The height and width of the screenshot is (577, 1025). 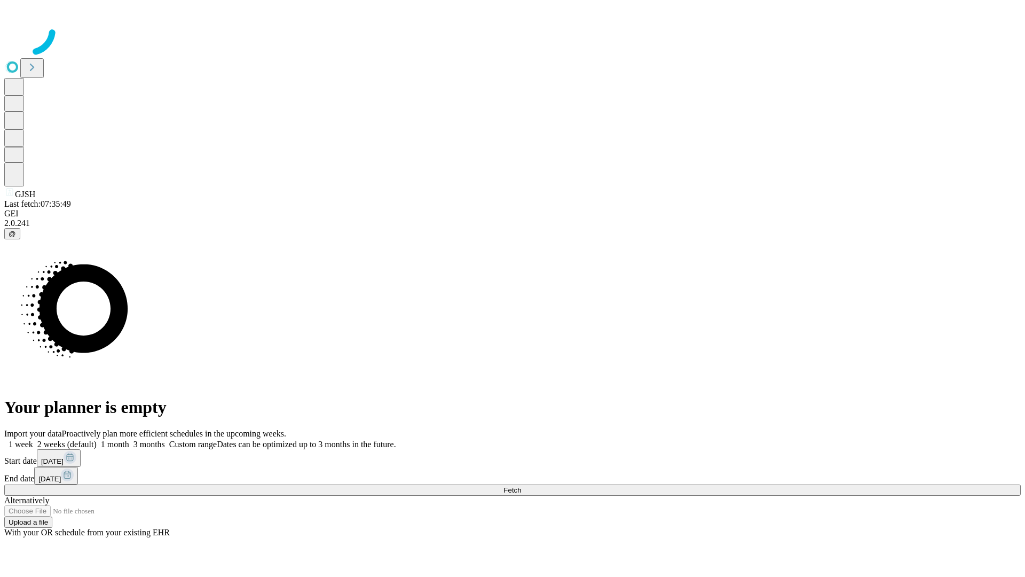 I want to click on span: 1 week, so click(x=21, y=444).